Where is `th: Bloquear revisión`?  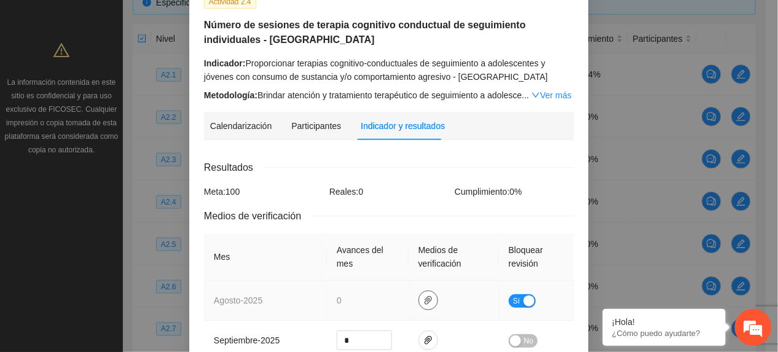
th: Bloquear revisión is located at coordinates (536, 257).